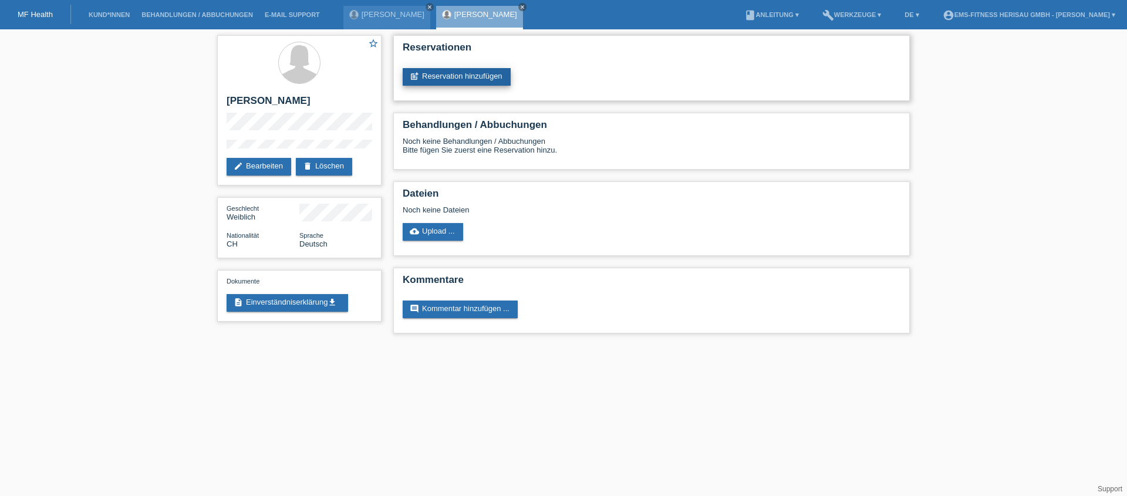 The height and width of the screenshot is (496, 1127). What do you see at coordinates (651, 128) in the screenshot?
I see `h2: Behandlungen / Abbuchungen` at bounding box center [651, 128].